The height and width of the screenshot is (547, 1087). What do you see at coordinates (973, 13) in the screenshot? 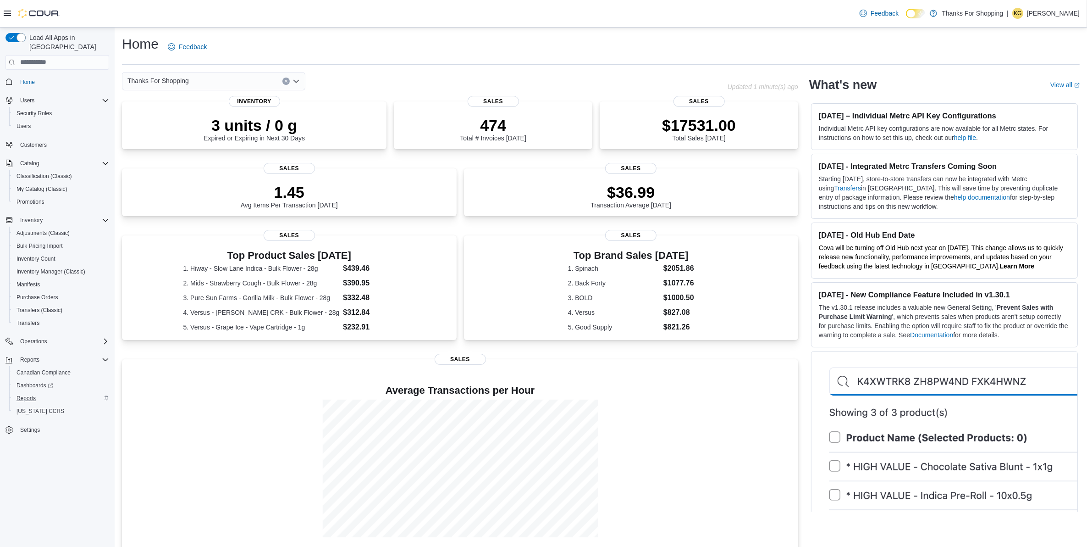
I see `p: Thanks For Shopping` at bounding box center [973, 13].